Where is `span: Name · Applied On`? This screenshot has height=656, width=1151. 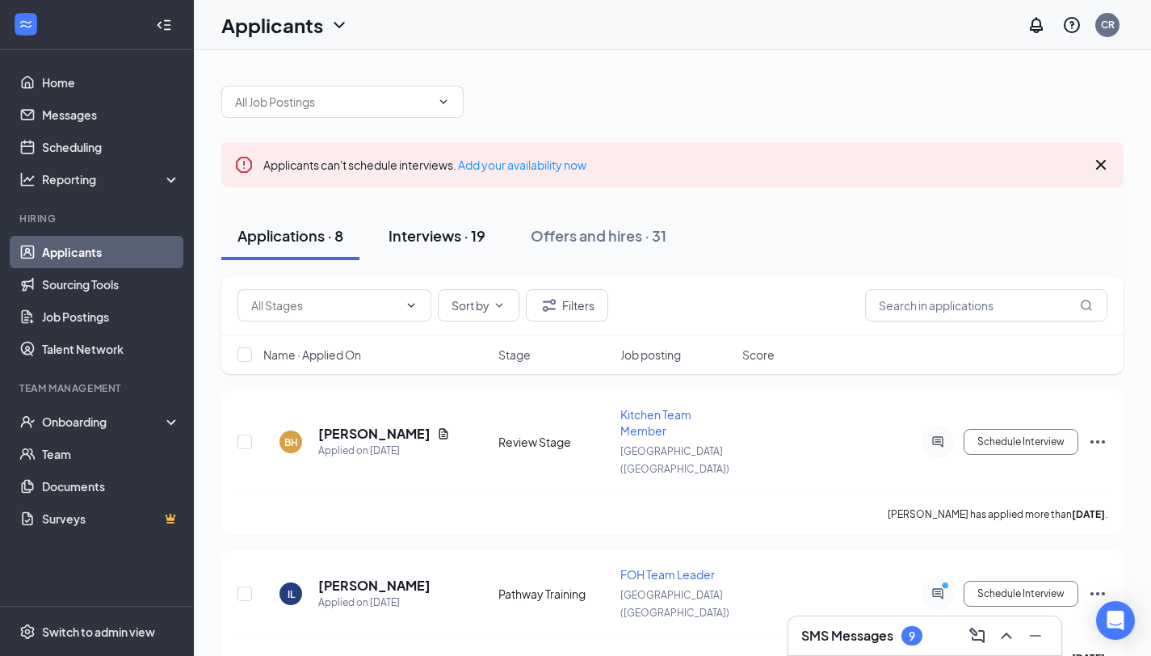 span: Name · Applied On is located at coordinates (312, 355).